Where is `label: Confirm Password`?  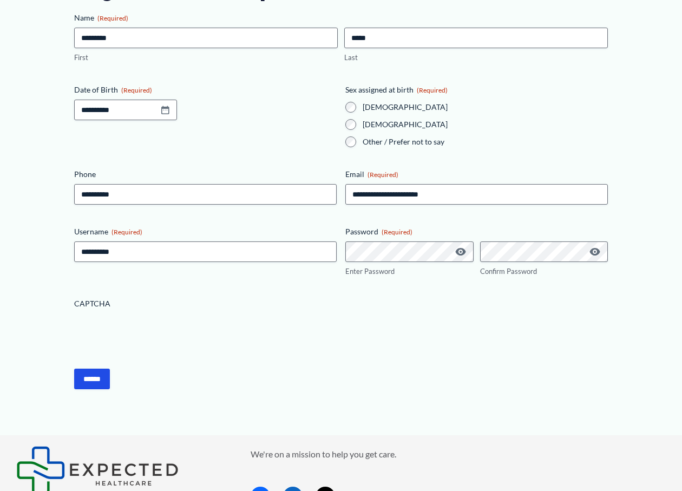 label: Confirm Password is located at coordinates (544, 271).